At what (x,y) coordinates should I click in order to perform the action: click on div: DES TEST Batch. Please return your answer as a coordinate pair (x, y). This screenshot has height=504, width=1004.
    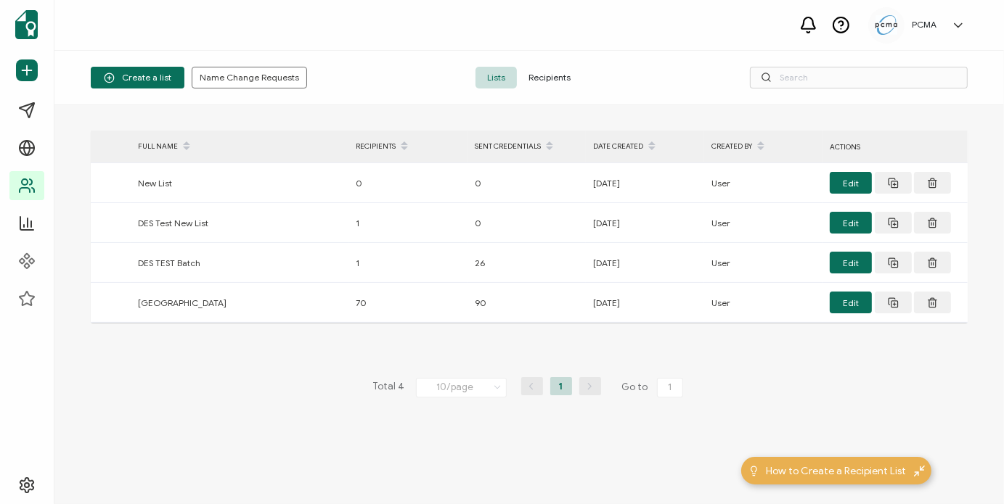
    Looking at the image, I should click on (239, 263).